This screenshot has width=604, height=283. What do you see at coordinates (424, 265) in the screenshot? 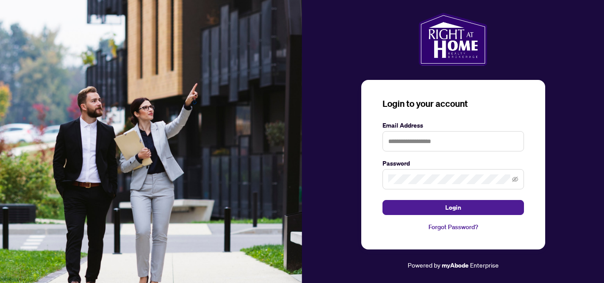
I see `span: Powered by` at bounding box center [424, 265].